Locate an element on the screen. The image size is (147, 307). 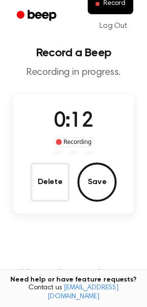
a: Beep is located at coordinates (37, 16).